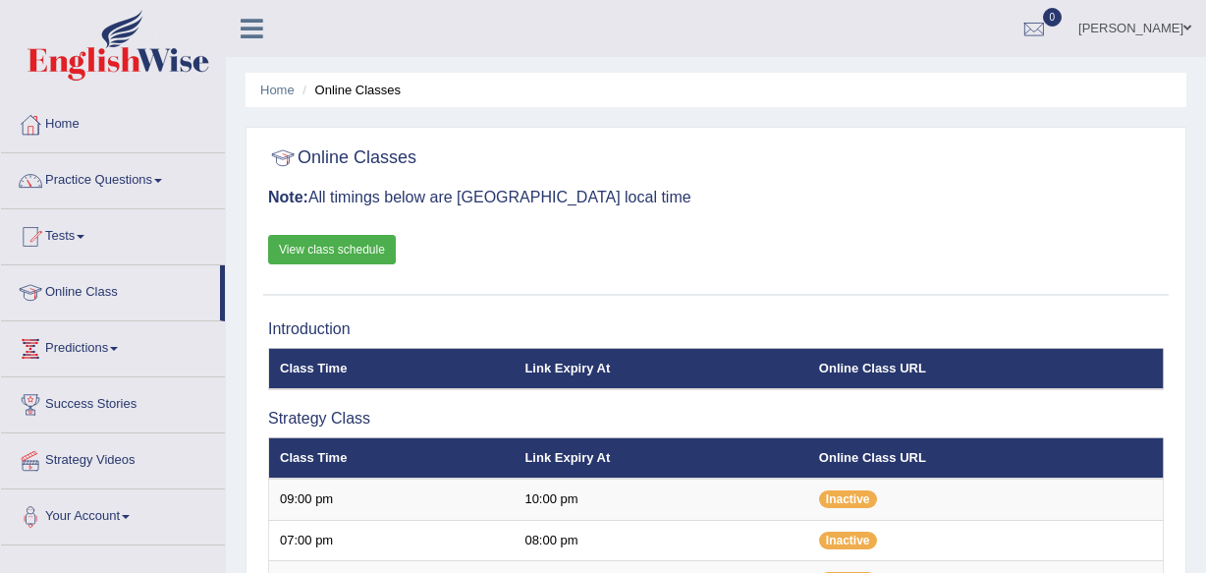  Describe the element at coordinates (660, 499) in the screenshot. I see `td: 10:00 pm` at that location.